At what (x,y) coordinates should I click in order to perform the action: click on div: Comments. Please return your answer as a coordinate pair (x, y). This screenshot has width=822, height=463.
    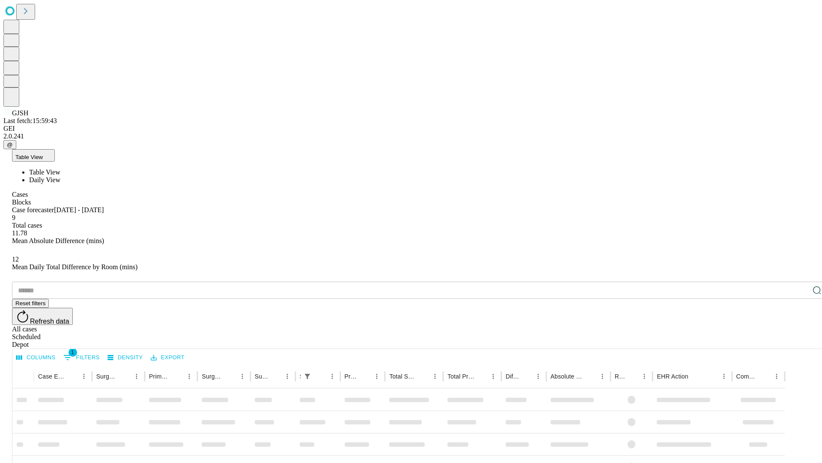
    Looking at the image, I should click on (747, 376).